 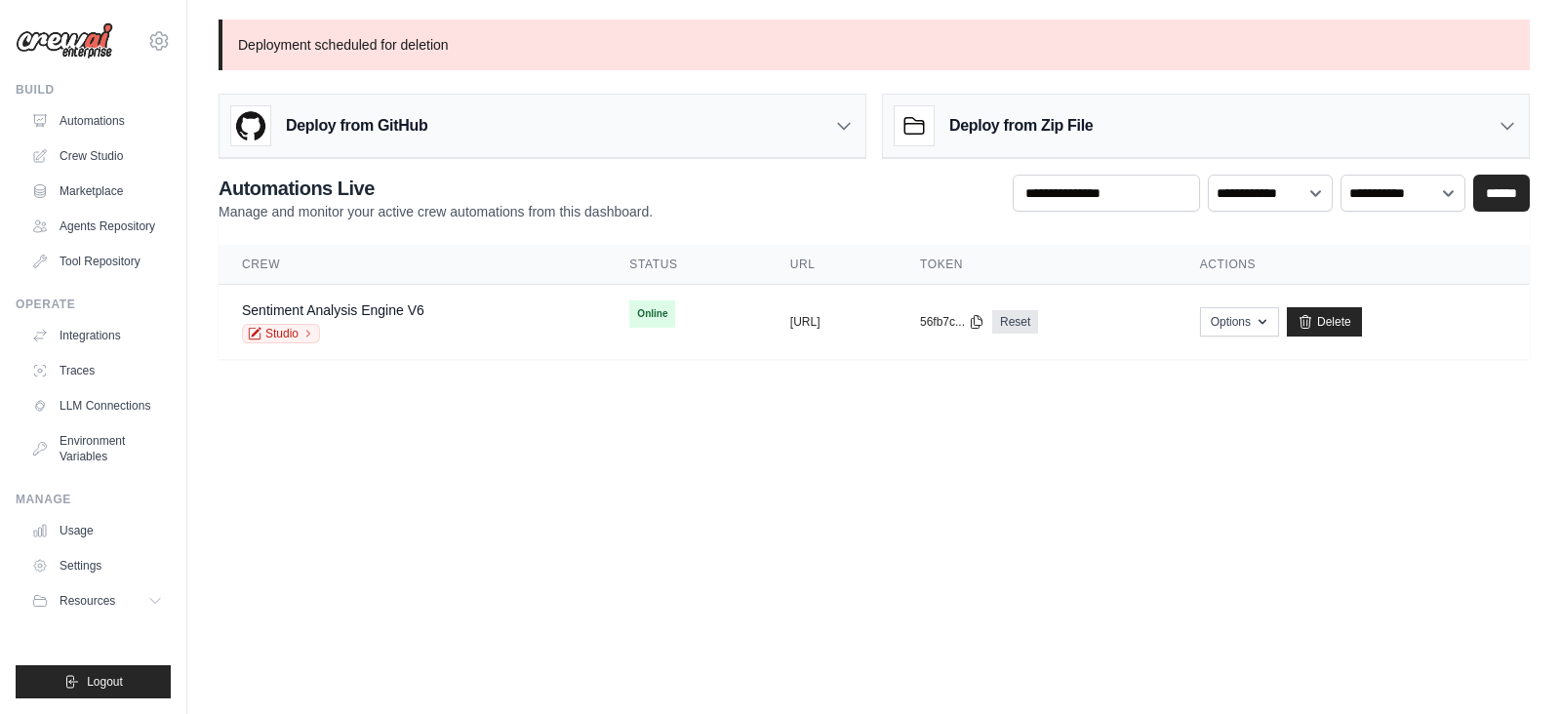 I want to click on a: Tool Repository, so click(x=97, y=262).